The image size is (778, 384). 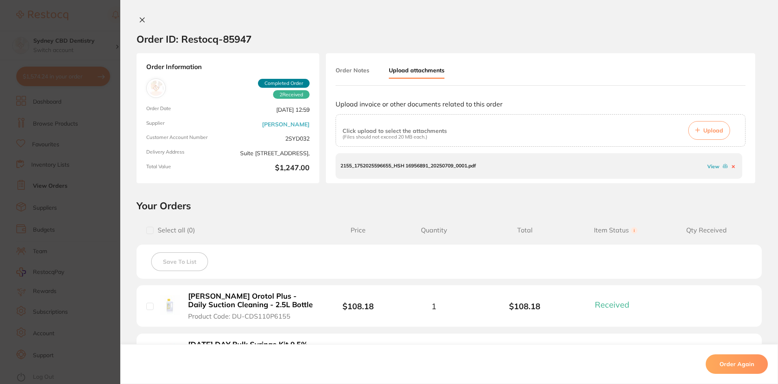 What do you see at coordinates (185, 110) in the screenshot?
I see `span: Order Date` at bounding box center [185, 110].